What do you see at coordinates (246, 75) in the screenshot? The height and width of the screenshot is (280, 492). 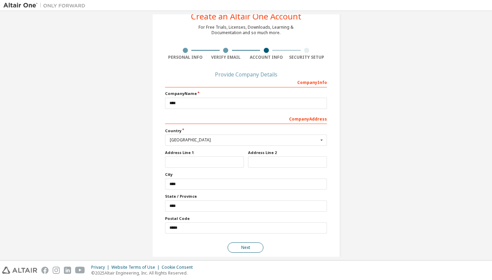 I see `div: Provide Company Details` at bounding box center [246, 75].